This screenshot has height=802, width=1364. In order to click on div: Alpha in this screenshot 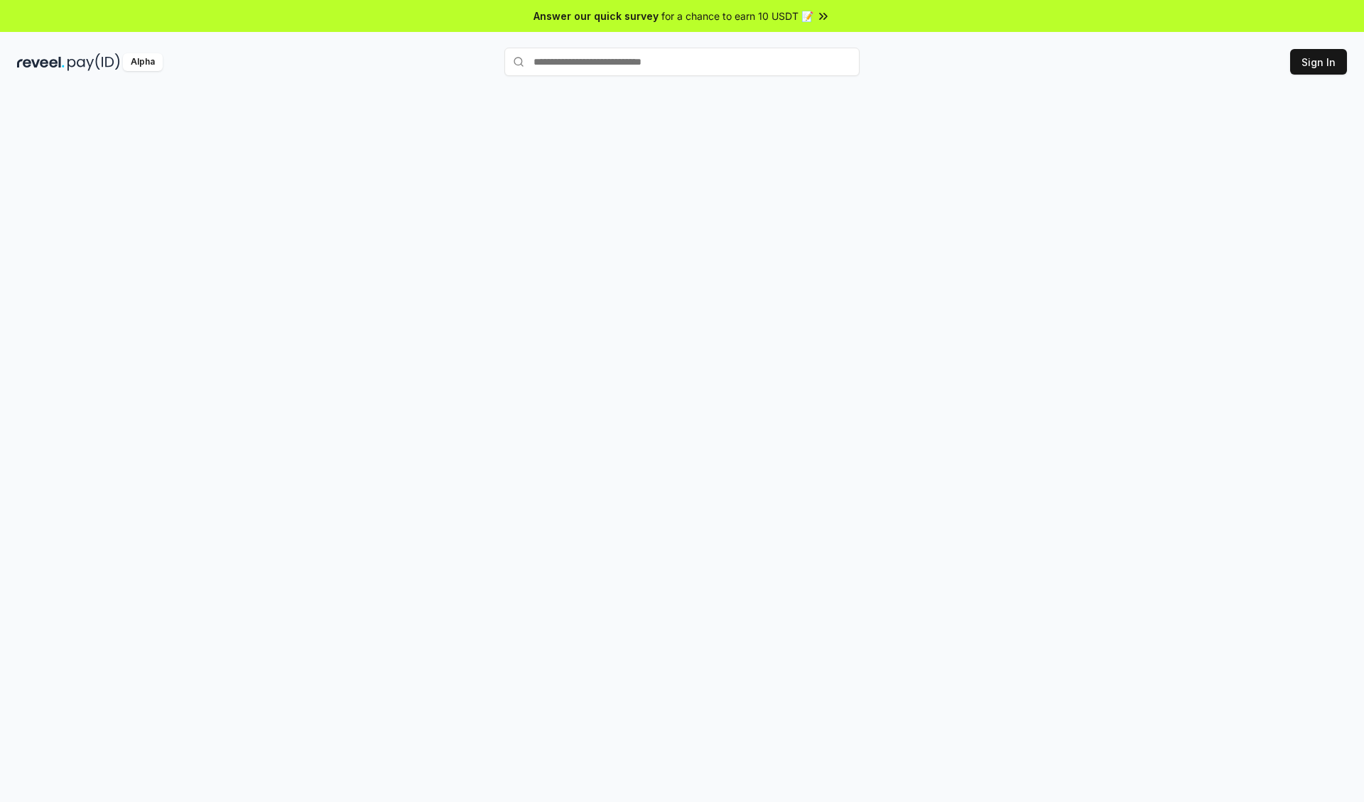, I will do `click(143, 62)`.